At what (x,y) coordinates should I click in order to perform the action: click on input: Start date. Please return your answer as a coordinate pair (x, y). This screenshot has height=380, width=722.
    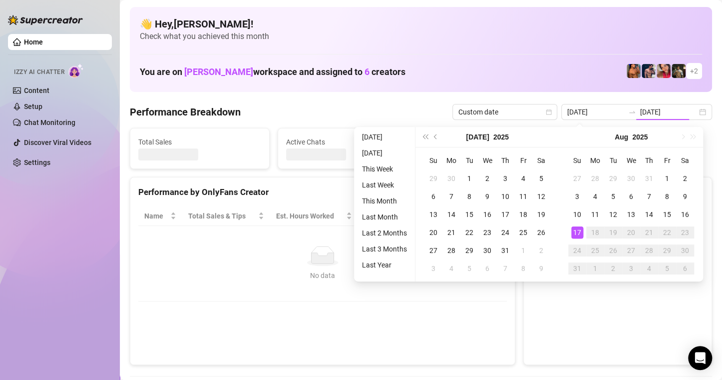
    Looking at the image, I should click on (596, 112).